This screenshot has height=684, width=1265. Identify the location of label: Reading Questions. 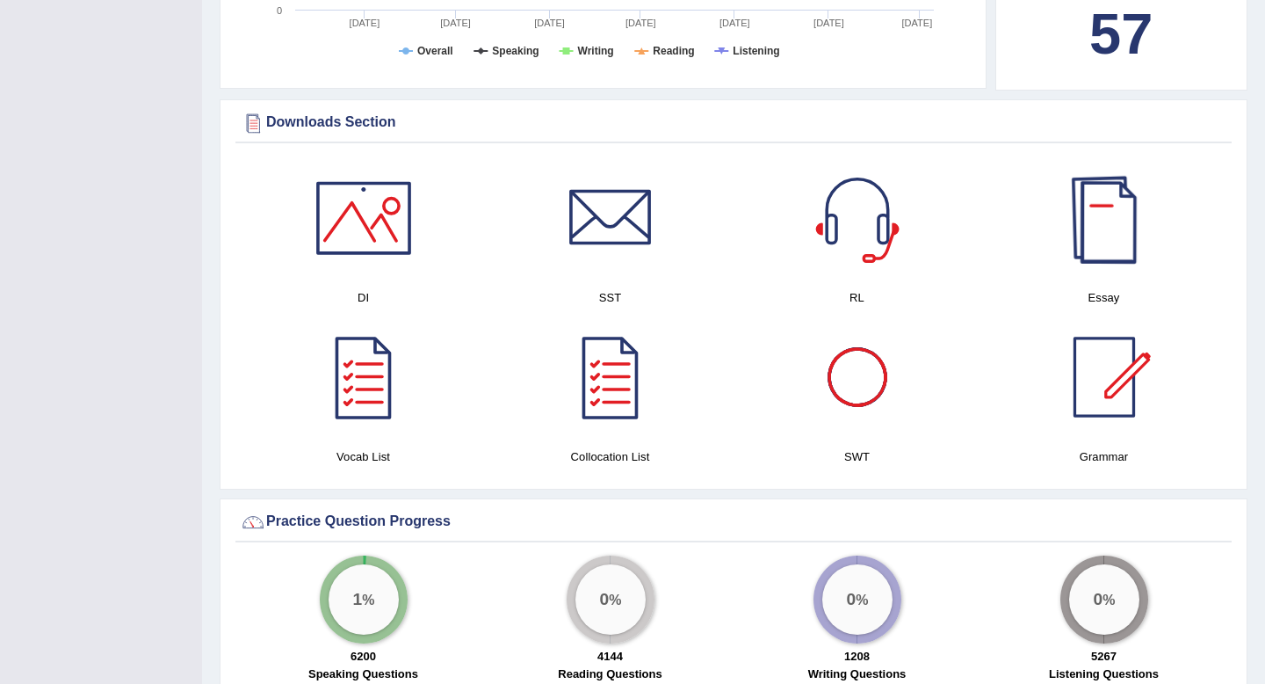
(610, 673).